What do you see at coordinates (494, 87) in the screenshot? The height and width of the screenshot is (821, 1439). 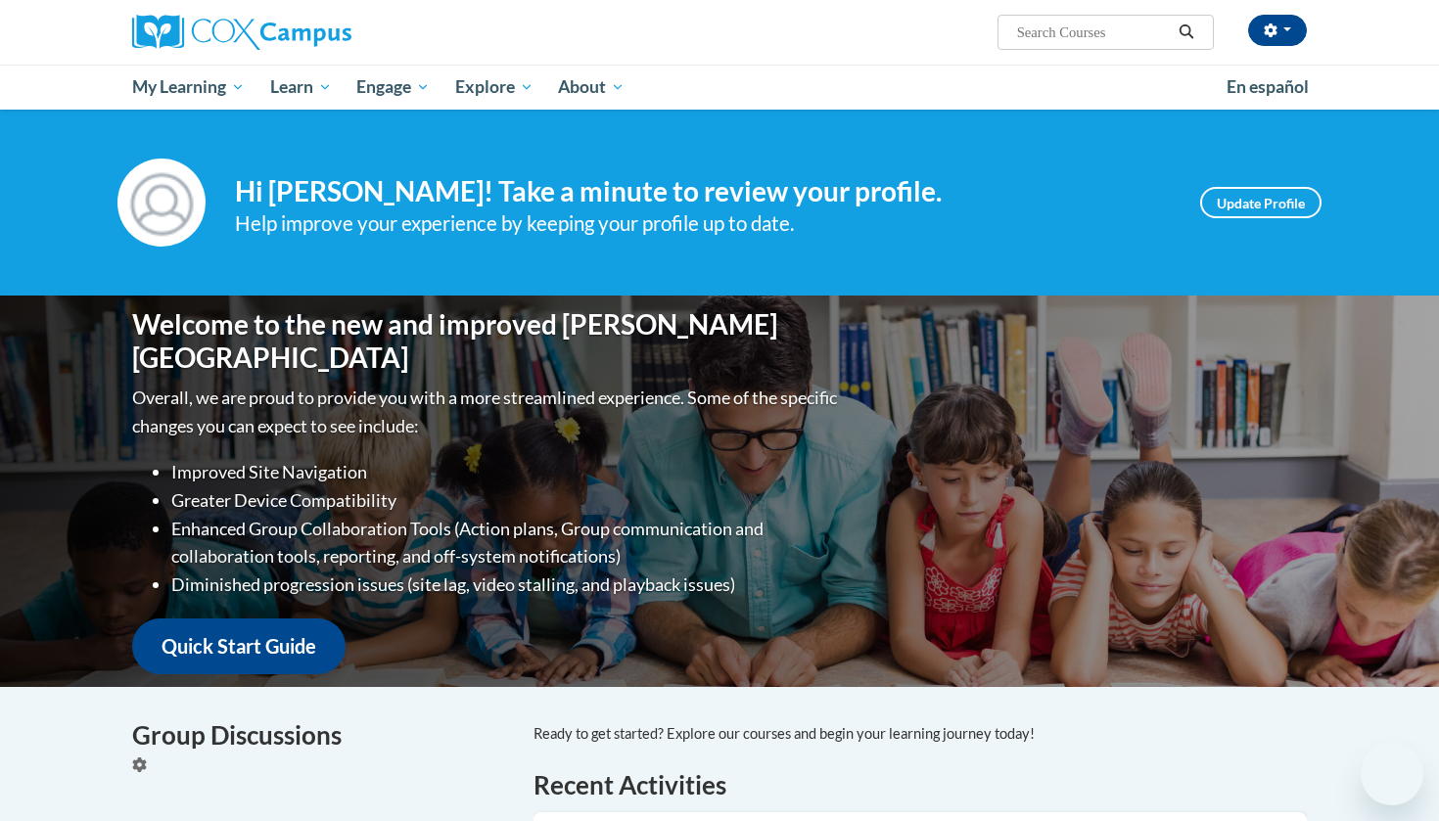 I see `a: Explore` at bounding box center [494, 87].